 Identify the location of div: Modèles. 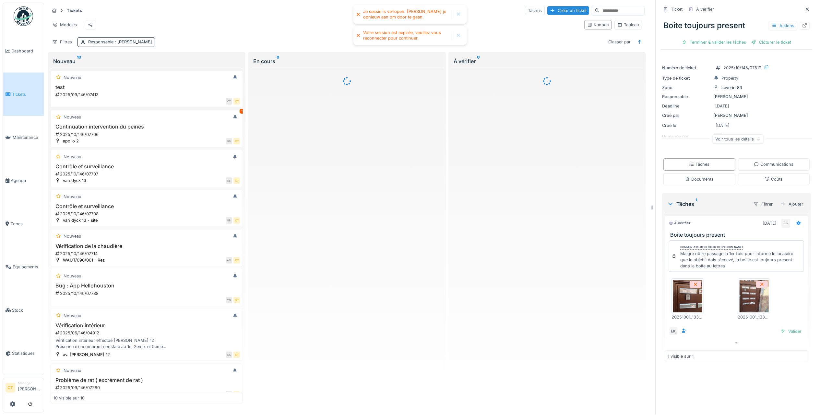
(64, 25).